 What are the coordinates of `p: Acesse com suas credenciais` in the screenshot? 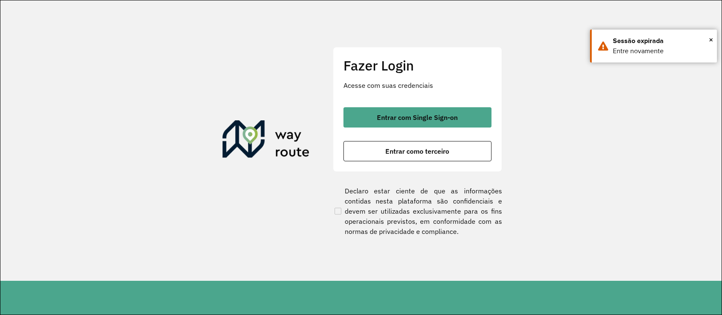 It's located at (417, 85).